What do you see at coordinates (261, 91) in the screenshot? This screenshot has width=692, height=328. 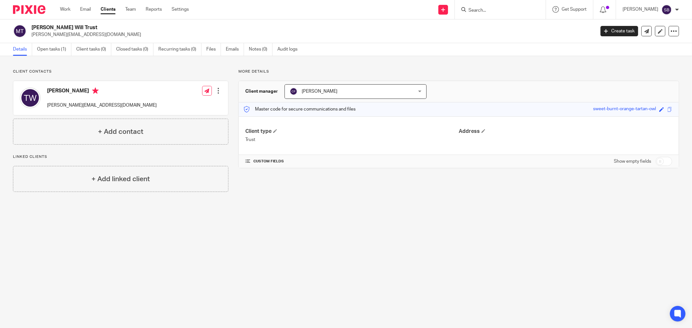 I see `h3: Client manager` at bounding box center [261, 91].